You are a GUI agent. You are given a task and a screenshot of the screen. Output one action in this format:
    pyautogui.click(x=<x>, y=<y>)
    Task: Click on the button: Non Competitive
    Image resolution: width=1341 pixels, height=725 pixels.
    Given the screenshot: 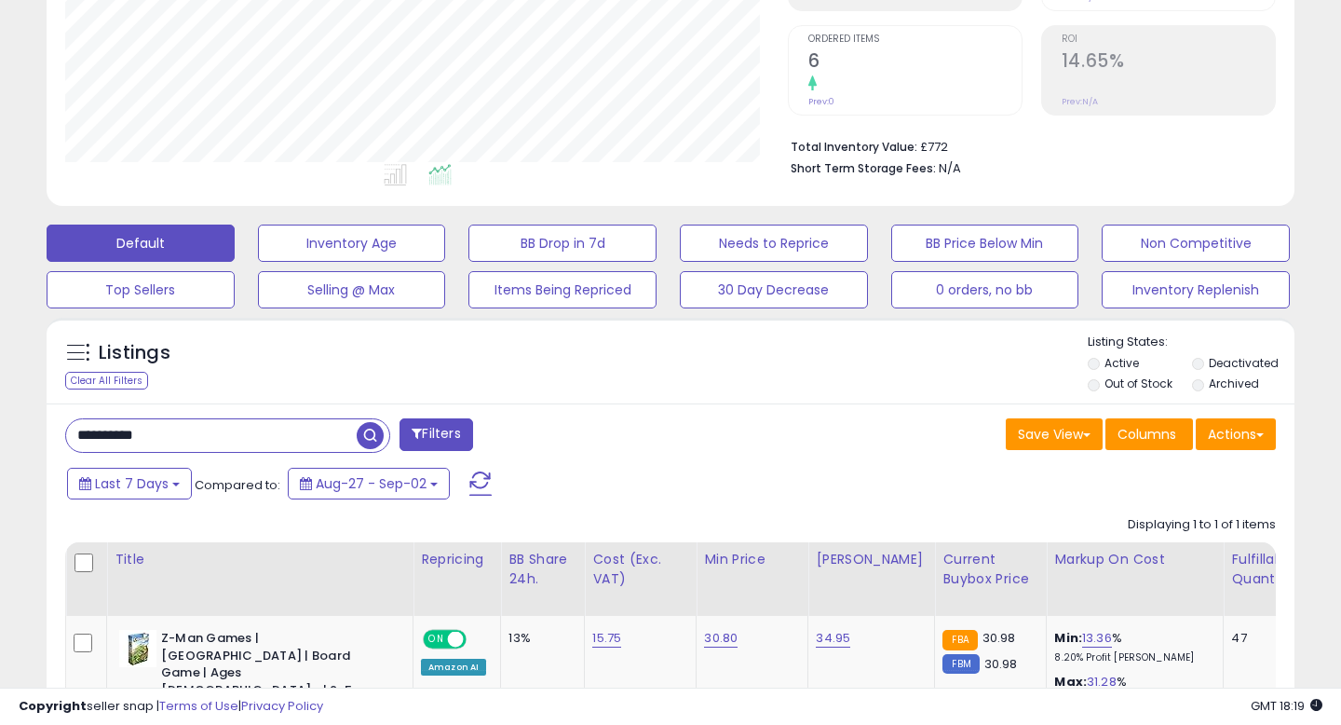 What is the action you would take?
    pyautogui.click(x=1196, y=243)
    